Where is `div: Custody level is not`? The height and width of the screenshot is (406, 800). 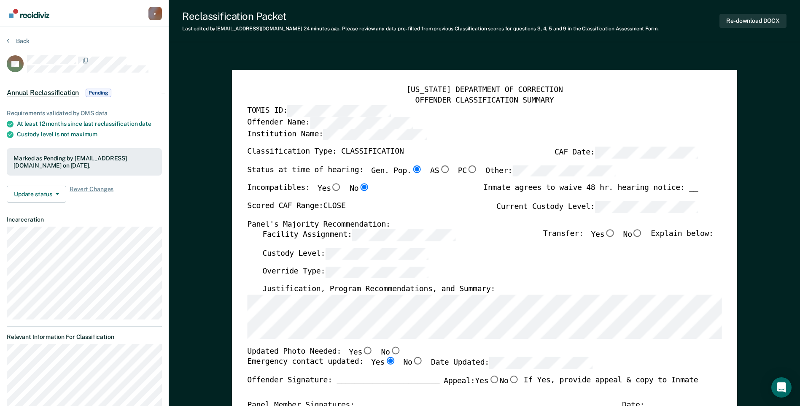
div: Custody level is not is located at coordinates (89, 134).